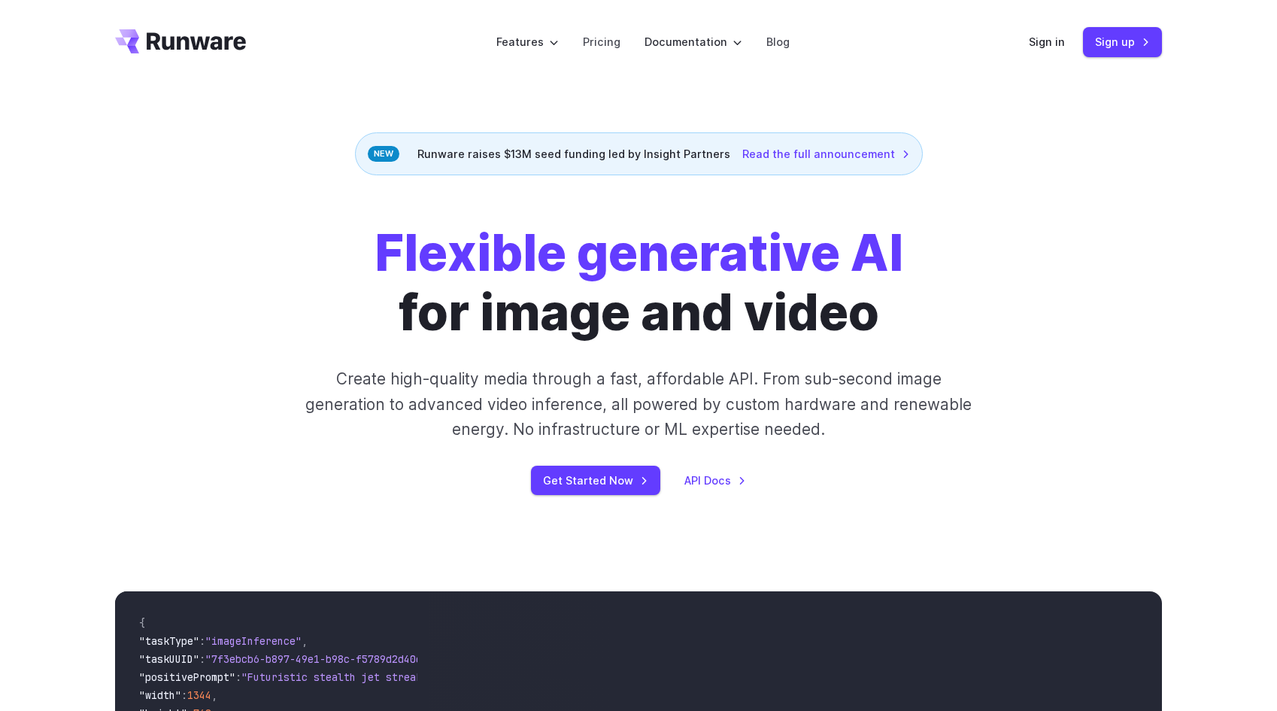  Describe the element at coordinates (639, 283) in the screenshot. I see `h1: for image and video` at that location.